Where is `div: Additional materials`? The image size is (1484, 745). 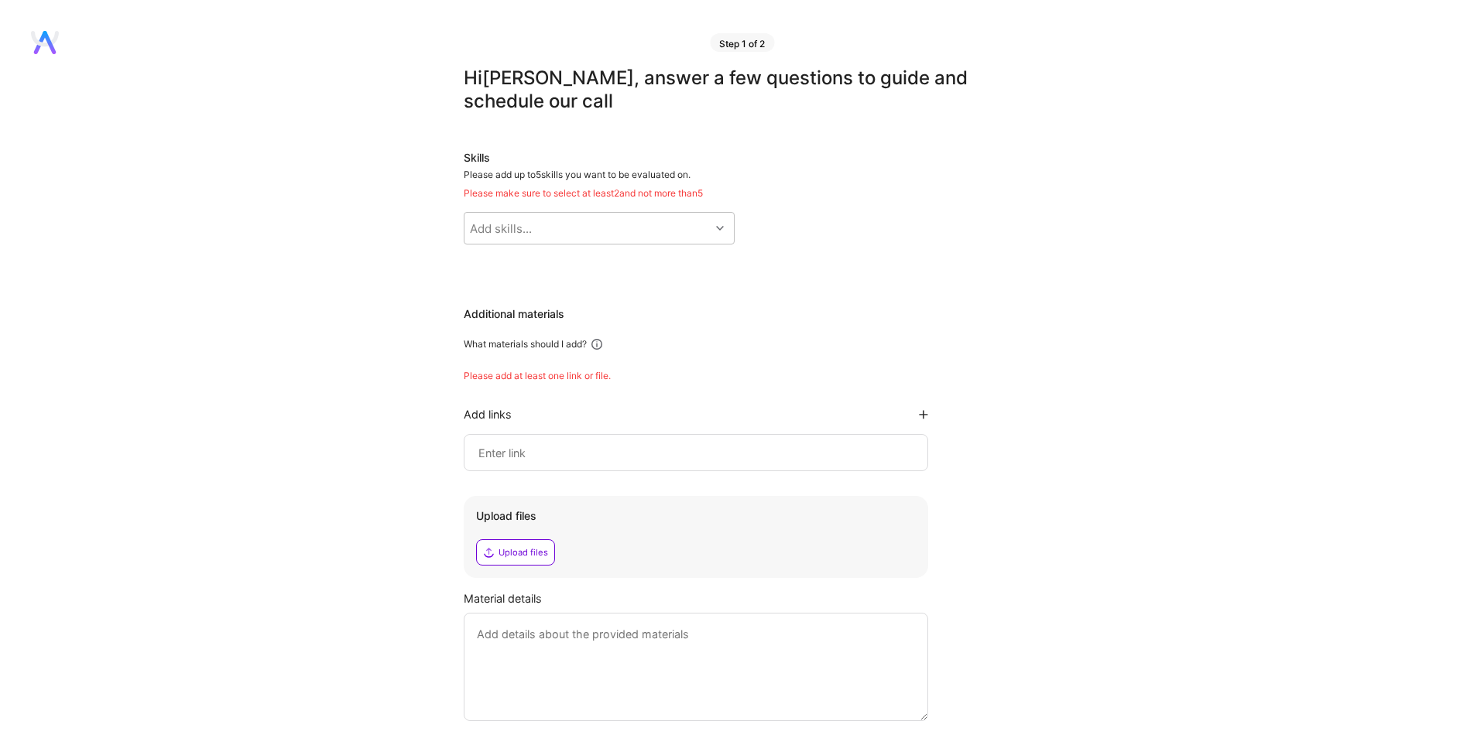 div: Additional materials is located at coordinates (734, 314).